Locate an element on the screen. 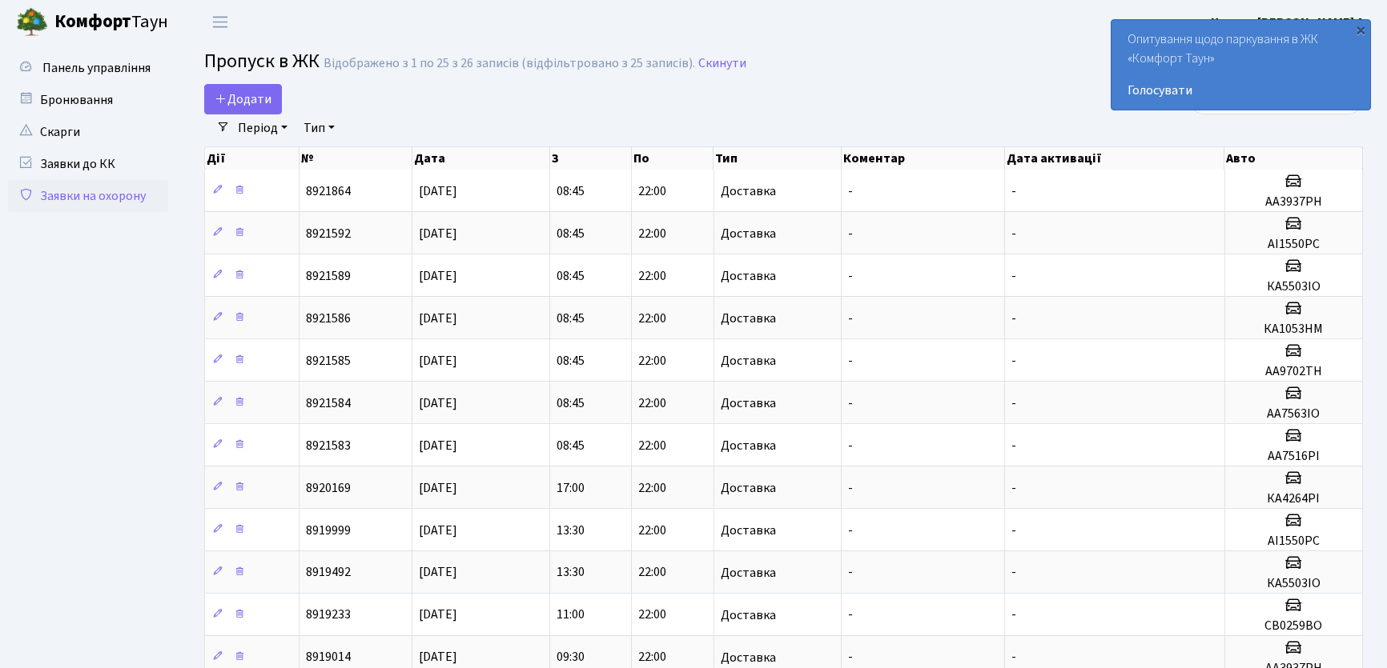 The height and width of the screenshot is (668, 1387). span: 8921586 is located at coordinates (328, 319).